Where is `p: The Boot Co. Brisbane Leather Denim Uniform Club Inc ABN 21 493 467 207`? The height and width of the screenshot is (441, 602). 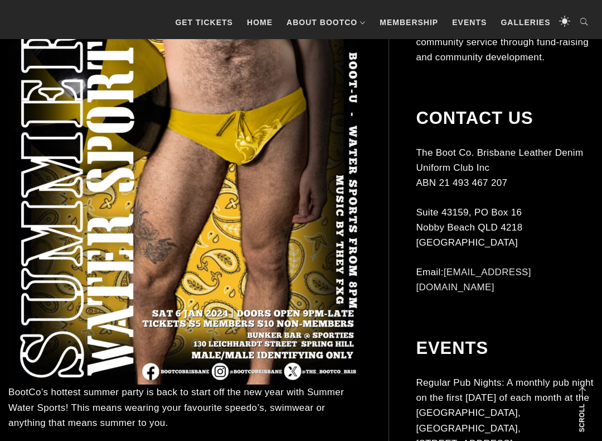 p: The Boot Co. Brisbane Leather Denim Uniform Club Inc ABN 21 493 467 207 is located at coordinates (505, 168).